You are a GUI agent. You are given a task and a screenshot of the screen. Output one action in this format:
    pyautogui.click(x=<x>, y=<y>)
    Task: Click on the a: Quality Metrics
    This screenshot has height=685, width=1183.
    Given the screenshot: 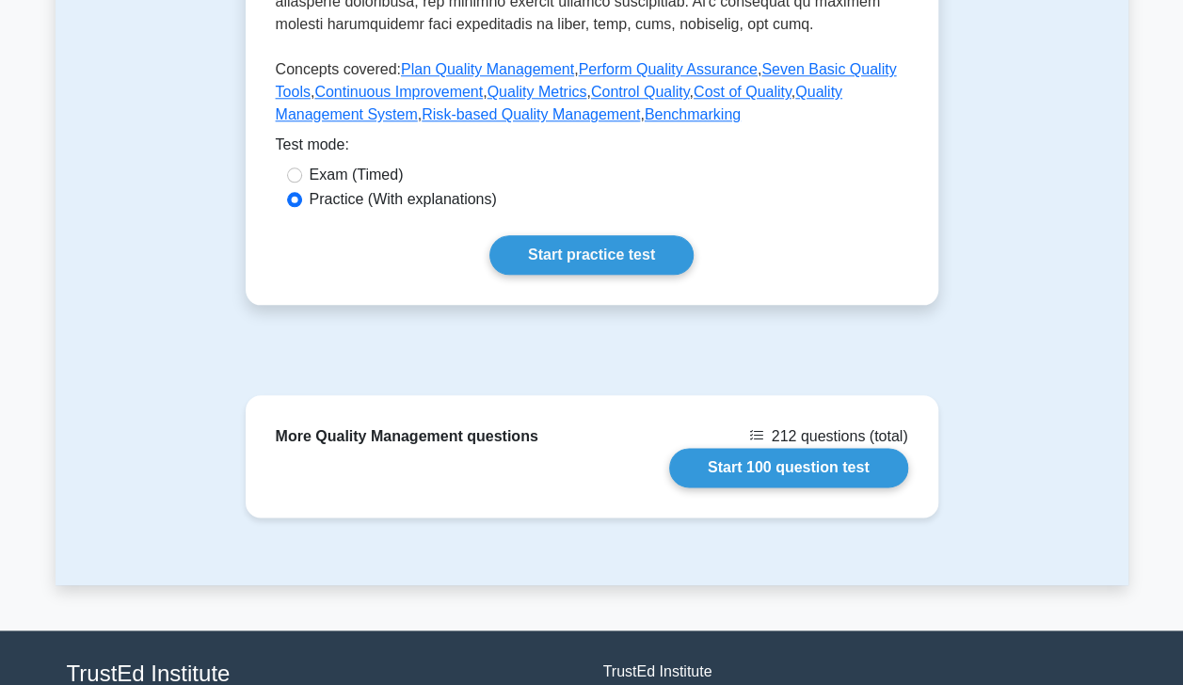 What is the action you would take?
    pyautogui.click(x=537, y=91)
    